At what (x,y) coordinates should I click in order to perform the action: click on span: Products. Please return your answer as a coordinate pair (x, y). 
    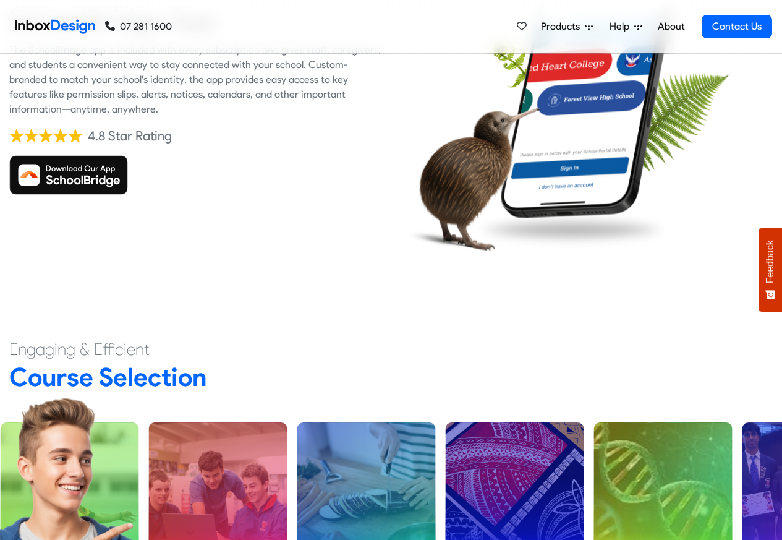
    Looking at the image, I should click on (563, 27).